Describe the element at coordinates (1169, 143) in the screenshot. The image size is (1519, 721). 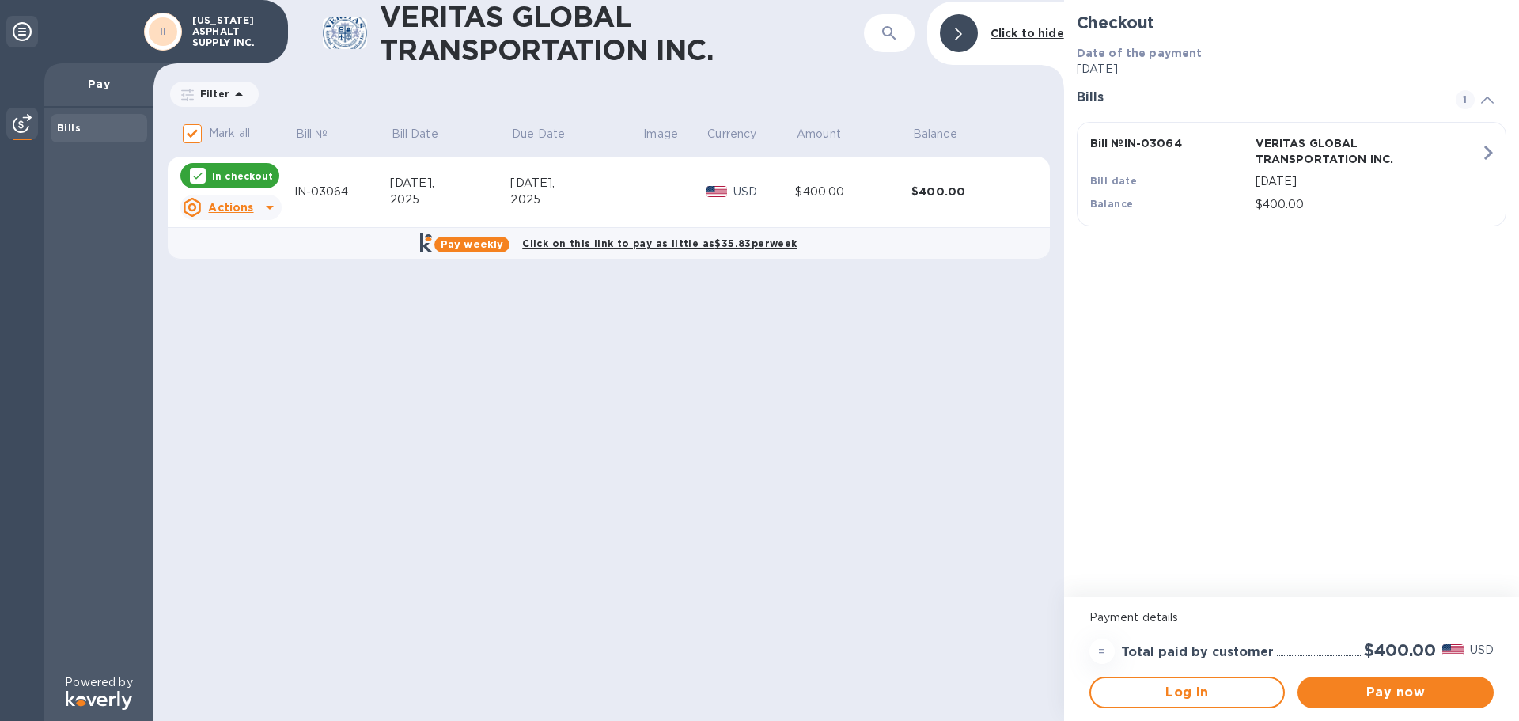
I see `p: Bill № IN-03064` at that location.